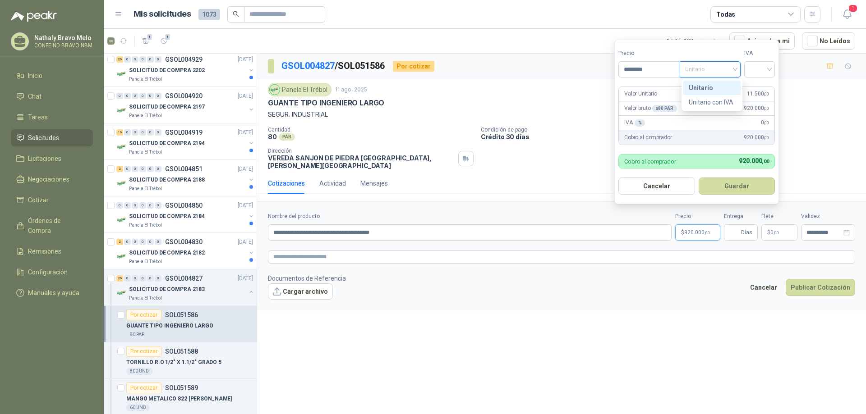  I want to click on label: Flete, so click(779, 216).